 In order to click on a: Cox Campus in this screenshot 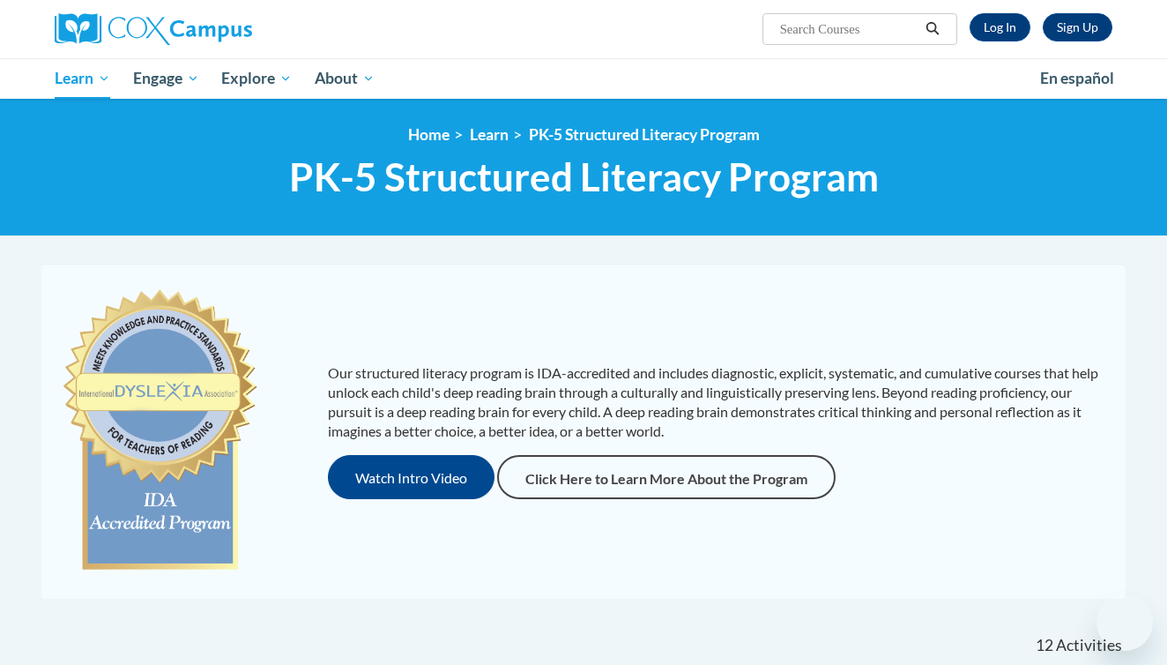, I will do `click(222, 29)`.